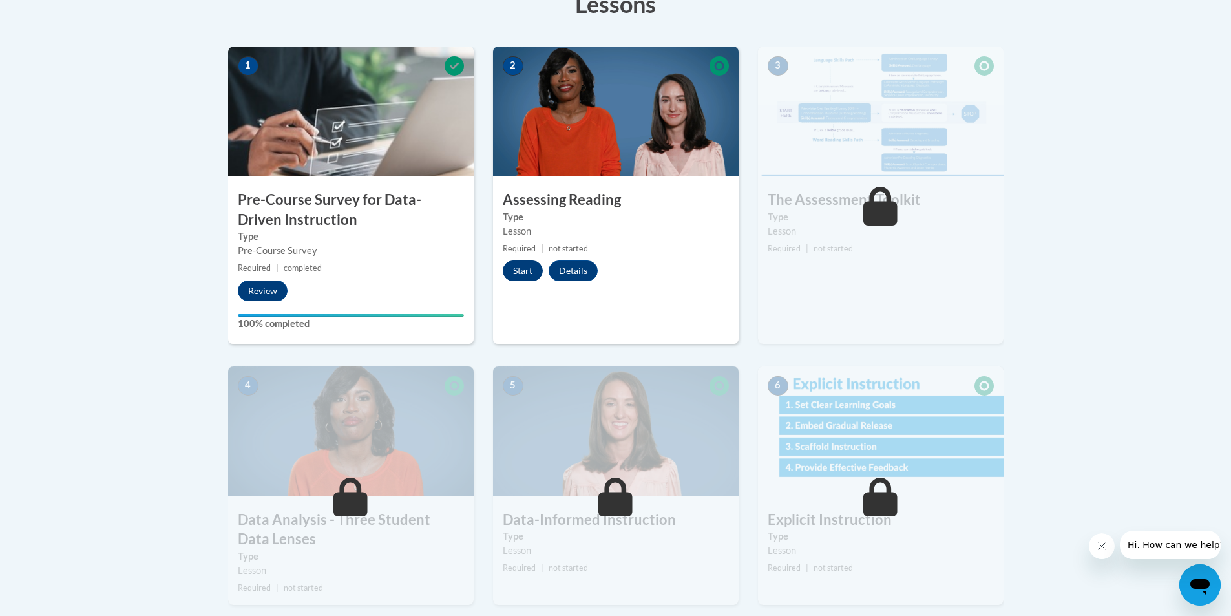 The height and width of the screenshot is (616, 1231). I want to click on h3: Explicit Instruction, so click(881, 520).